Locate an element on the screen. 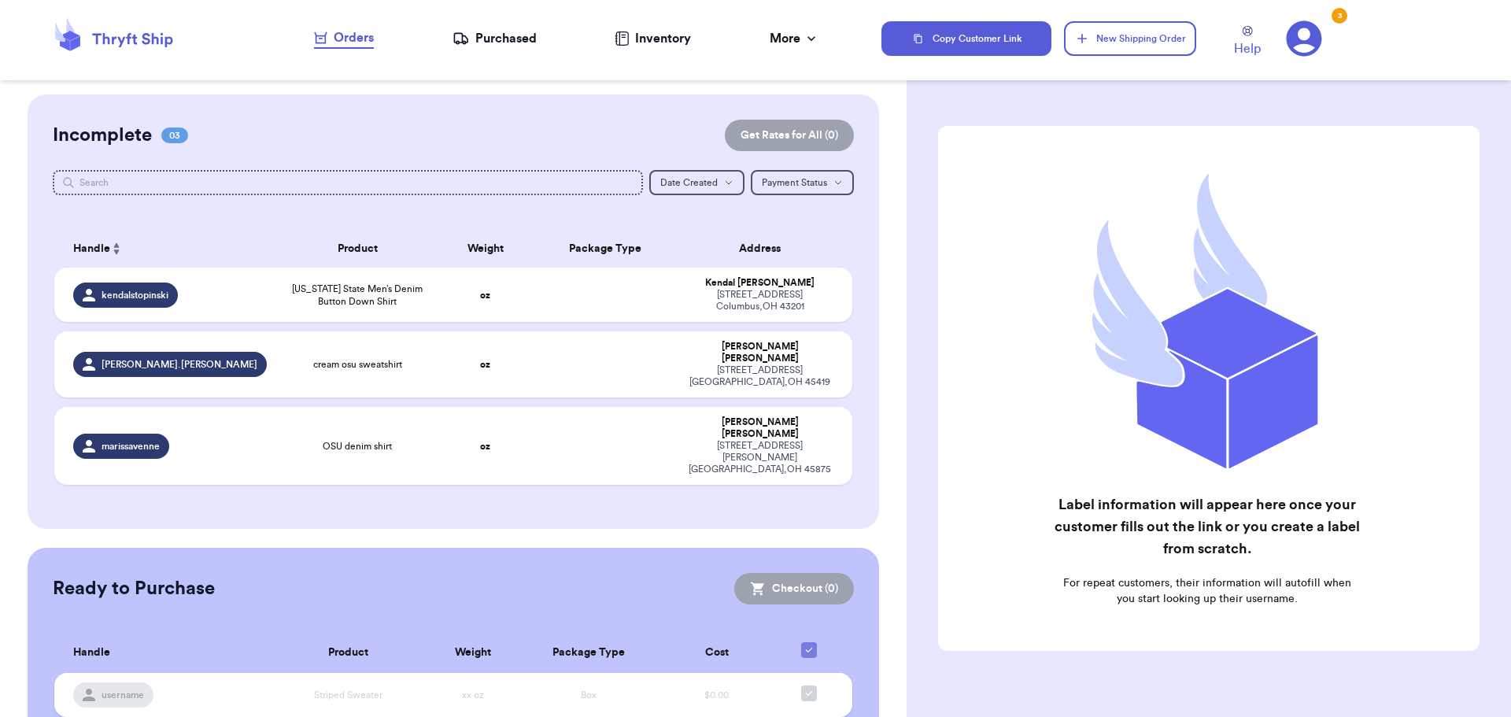 This screenshot has height=717, width=1511. span: username is located at coordinates (123, 695).